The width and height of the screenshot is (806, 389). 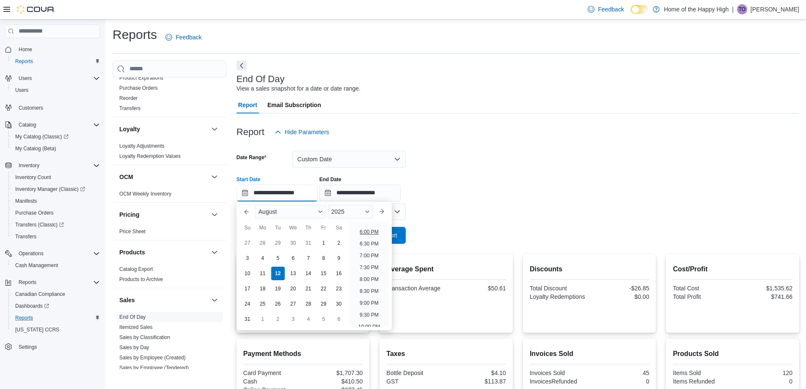 What do you see at coordinates (134, 347) in the screenshot?
I see `a: Sales by Day` at bounding box center [134, 347].